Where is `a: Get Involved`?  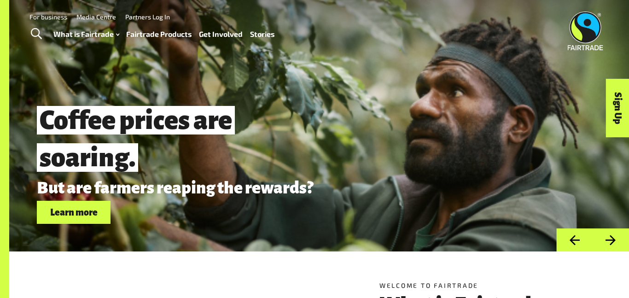
a: Get Involved is located at coordinates (221, 34).